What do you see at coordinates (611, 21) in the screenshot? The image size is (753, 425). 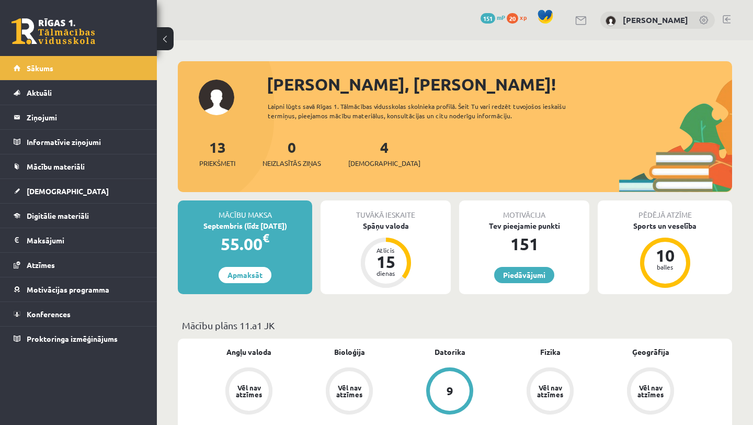 I see `img: Gabriela Annija Andersone` at bounding box center [611, 21].